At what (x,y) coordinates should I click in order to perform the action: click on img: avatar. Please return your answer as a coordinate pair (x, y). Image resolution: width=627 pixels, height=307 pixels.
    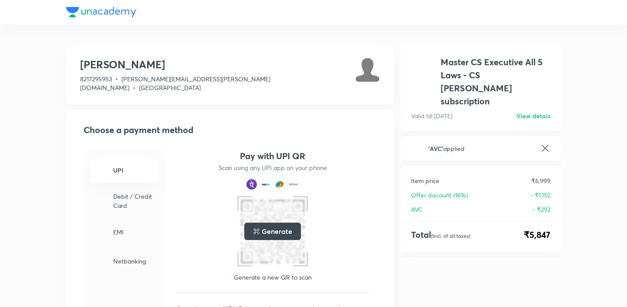
    Looking at the image, I should click on (423, 82).